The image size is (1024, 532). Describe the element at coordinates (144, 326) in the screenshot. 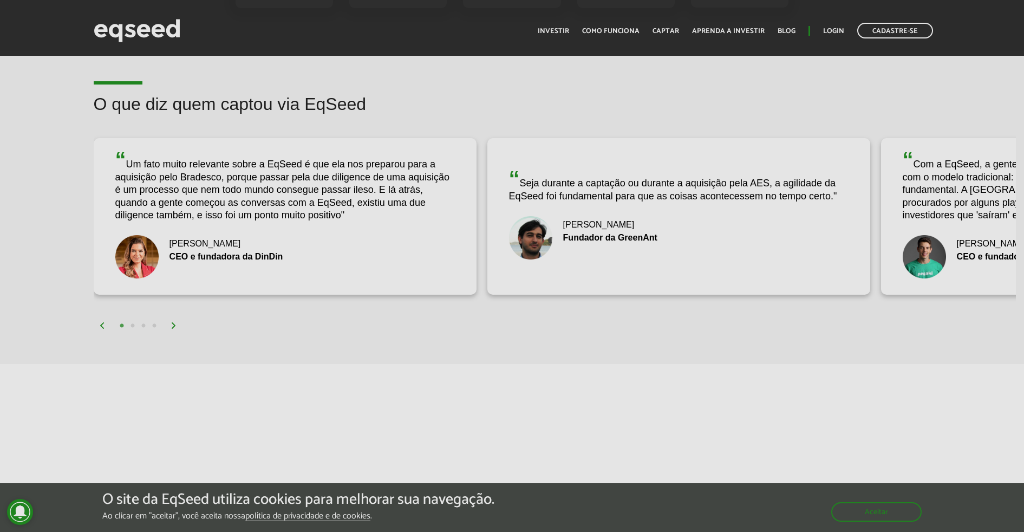

I see `button: 3 of 2` at that location.